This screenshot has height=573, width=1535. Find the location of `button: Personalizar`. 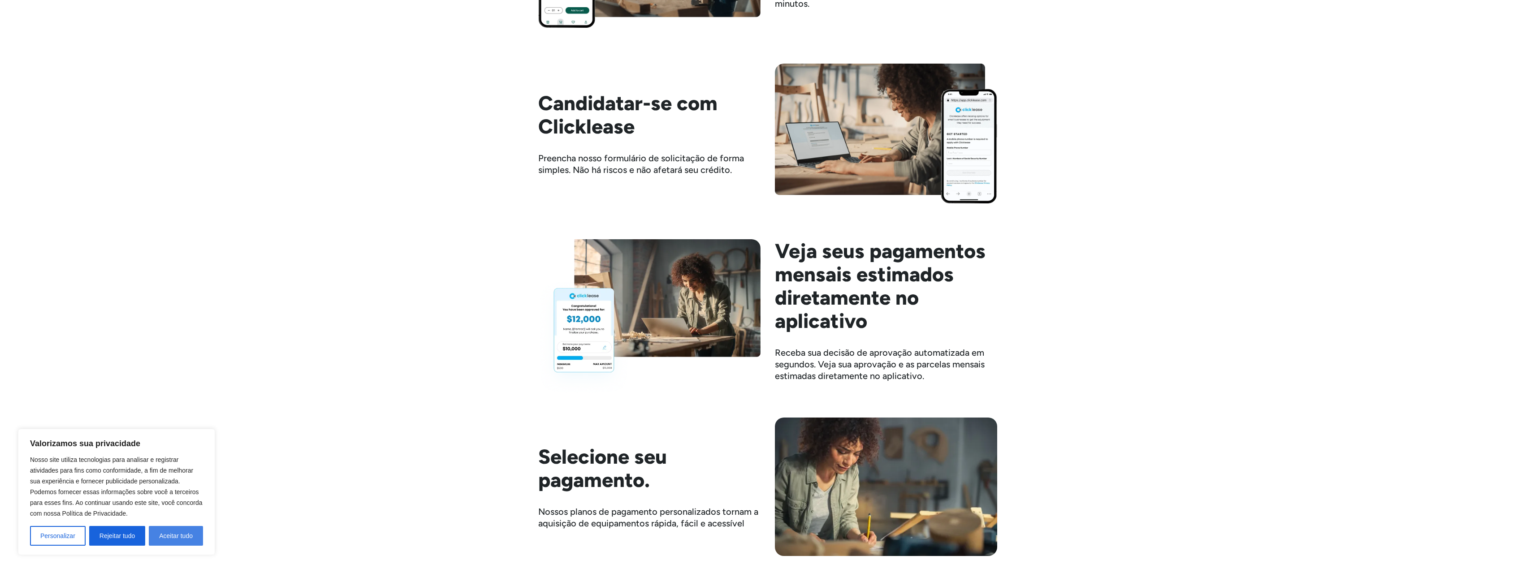

button: Personalizar is located at coordinates (58, 536).